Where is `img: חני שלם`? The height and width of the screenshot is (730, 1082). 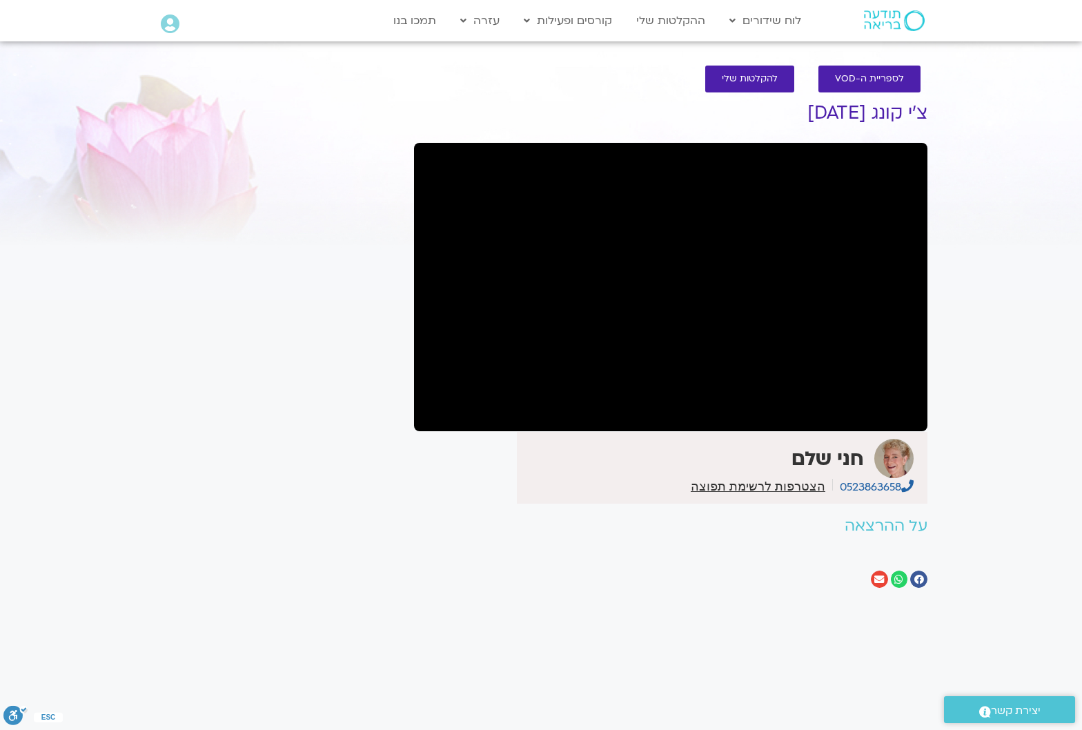
img: חני שלם is located at coordinates (894, 458).